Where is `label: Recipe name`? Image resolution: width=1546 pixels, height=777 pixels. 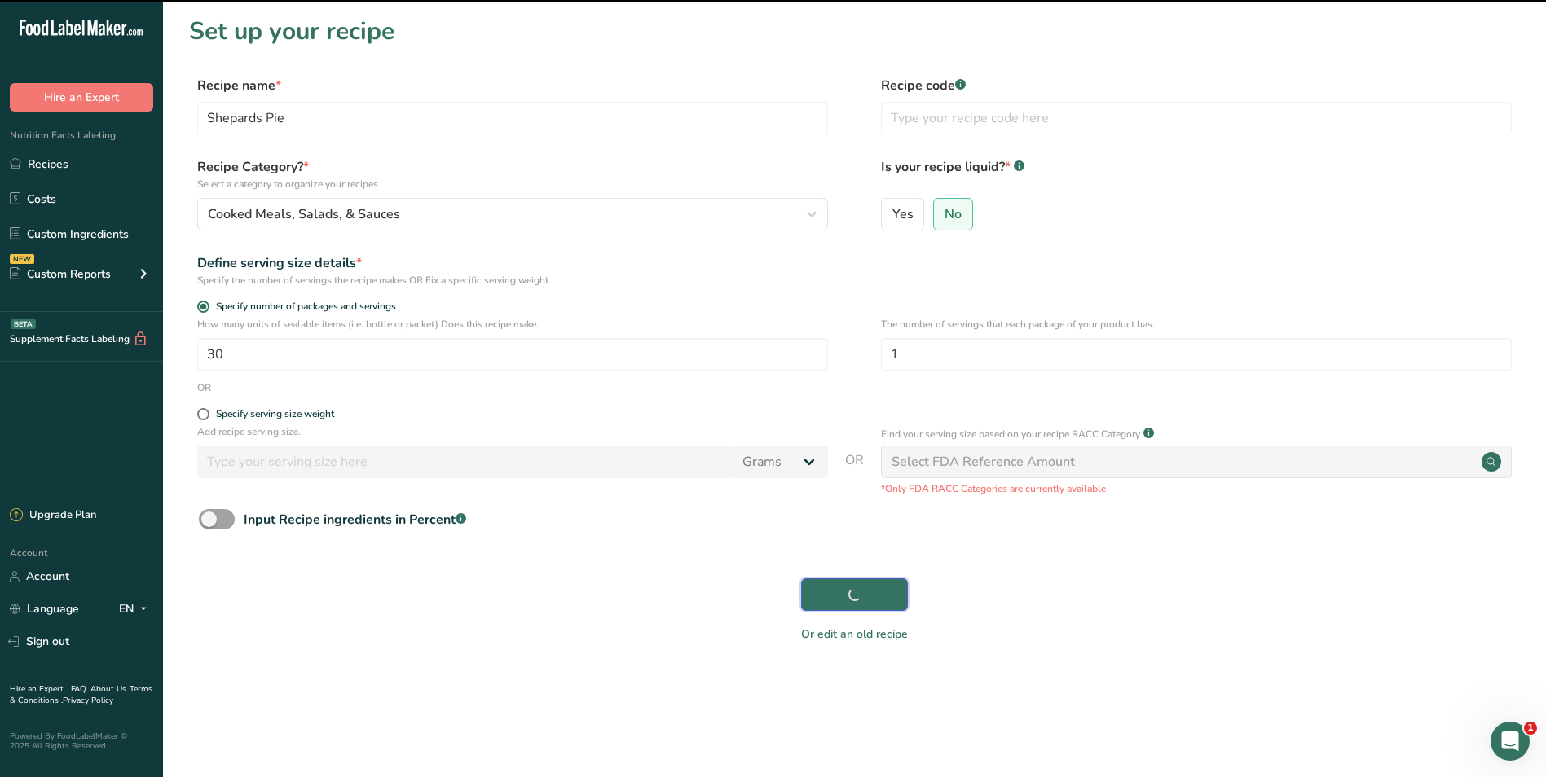
label: Recipe name is located at coordinates (513, 86).